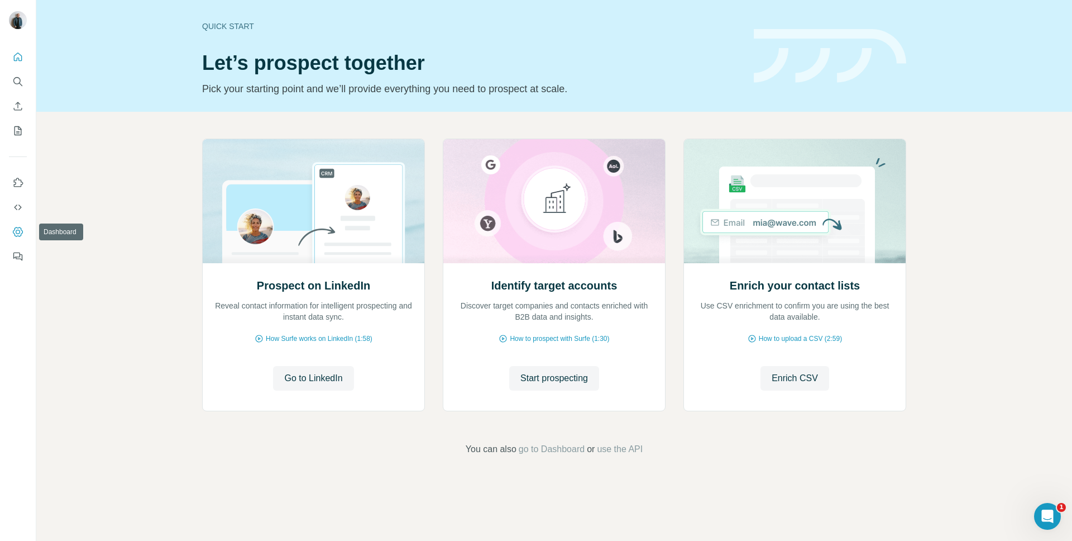 The width and height of the screenshot is (1072, 541). What do you see at coordinates (18, 82) in the screenshot?
I see `button: Search` at bounding box center [18, 82].